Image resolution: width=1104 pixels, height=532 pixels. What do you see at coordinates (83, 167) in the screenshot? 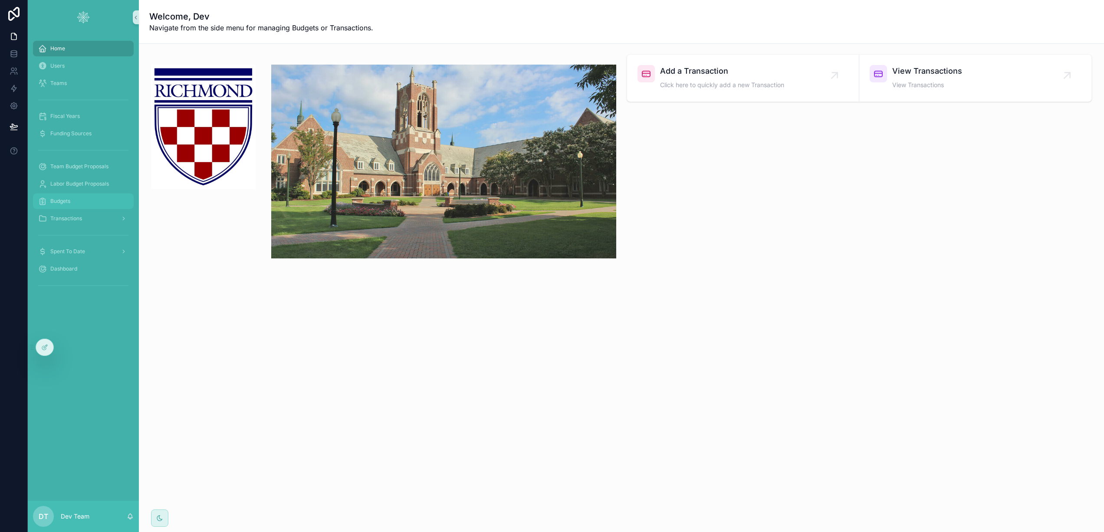
I see `a: Team Budget Proposals` at bounding box center [83, 167].